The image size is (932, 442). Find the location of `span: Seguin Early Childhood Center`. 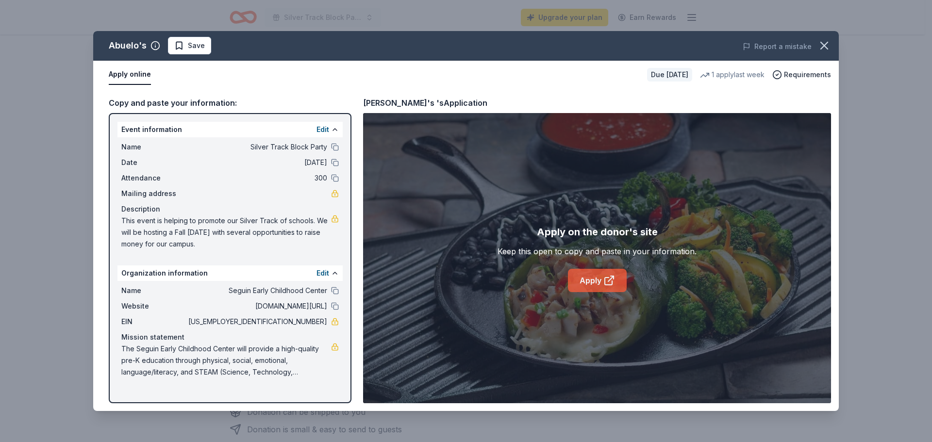

span: Seguin Early Childhood Center is located at coordinates (257, 291).